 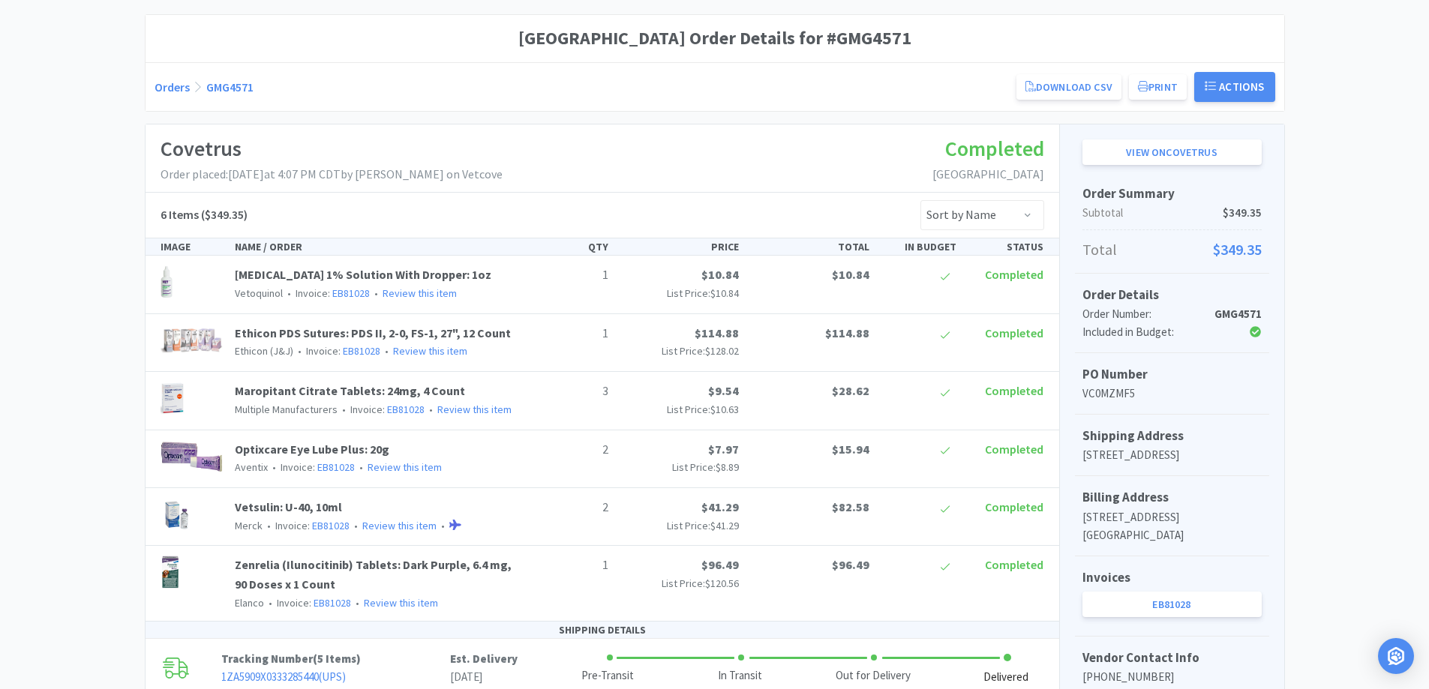 I want to click on span: $114.88, so click(x=847, y=333).